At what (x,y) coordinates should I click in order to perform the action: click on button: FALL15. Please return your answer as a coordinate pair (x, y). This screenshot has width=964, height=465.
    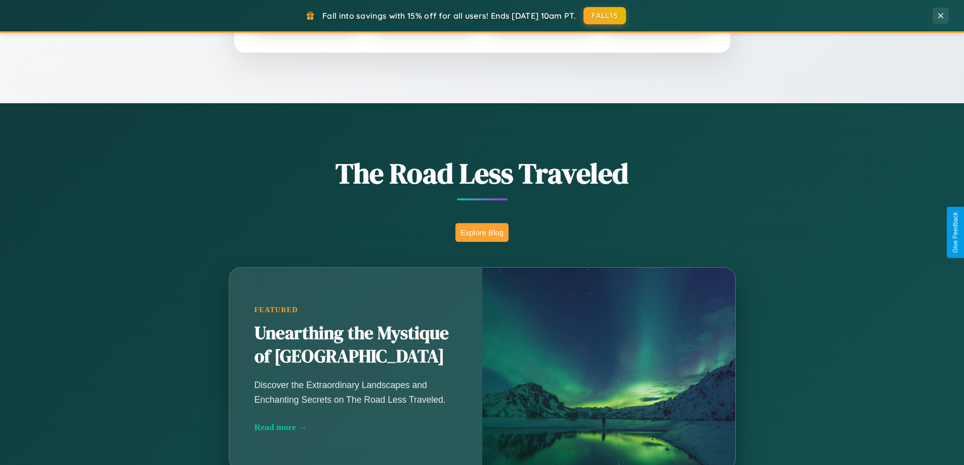
    Looking at the image, I should click on (605, 16).